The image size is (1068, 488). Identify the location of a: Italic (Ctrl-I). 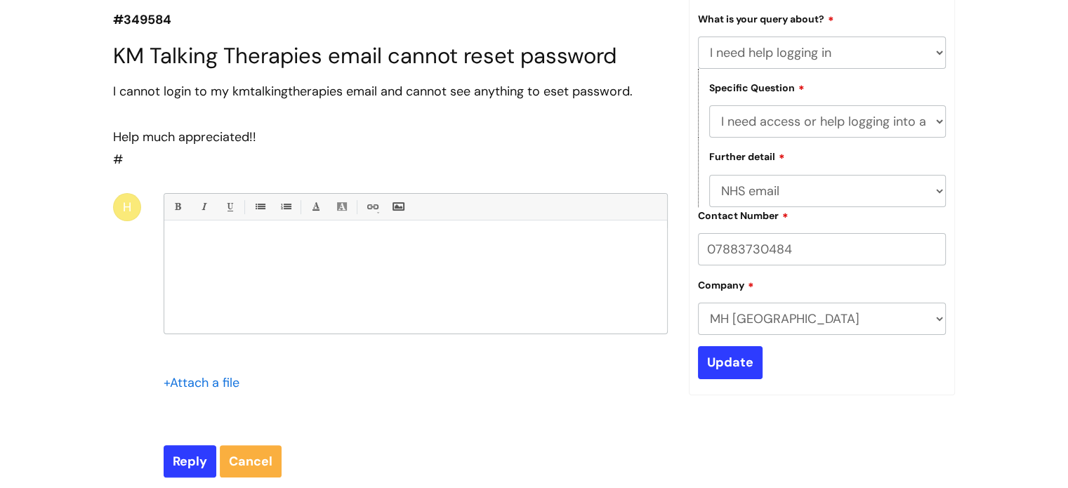
(203, 206).